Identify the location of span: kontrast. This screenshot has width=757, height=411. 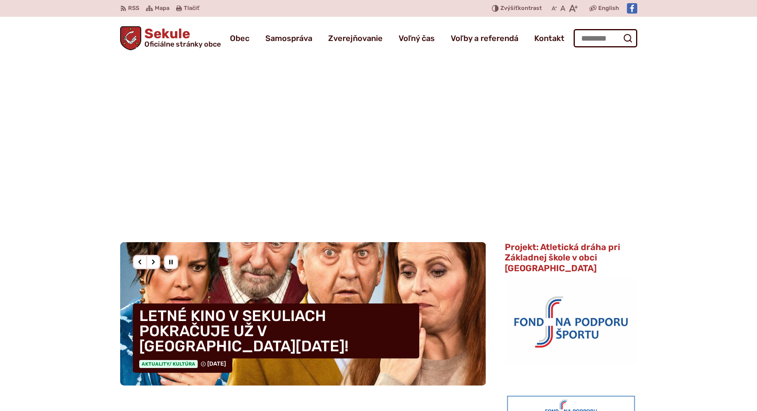
(521, 8).